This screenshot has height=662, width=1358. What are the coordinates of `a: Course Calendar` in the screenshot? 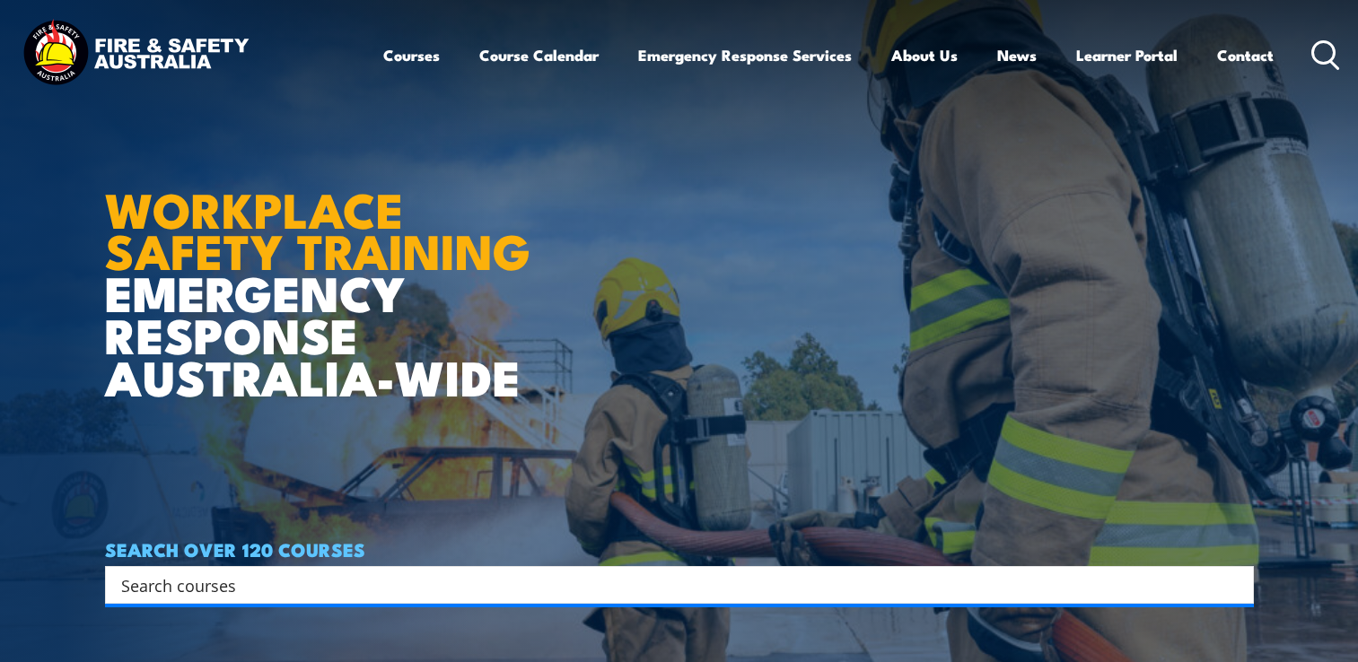 It's located at (538, 55).